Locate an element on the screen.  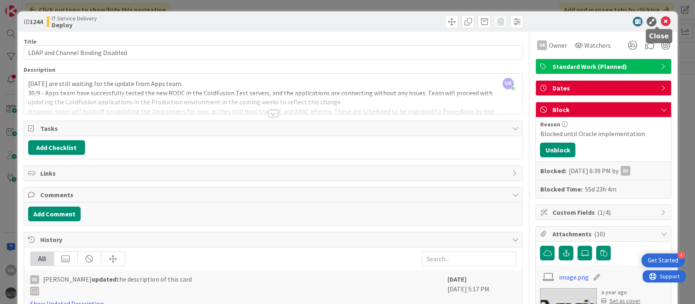
span: Tasks is located at coordinates (274, 128).